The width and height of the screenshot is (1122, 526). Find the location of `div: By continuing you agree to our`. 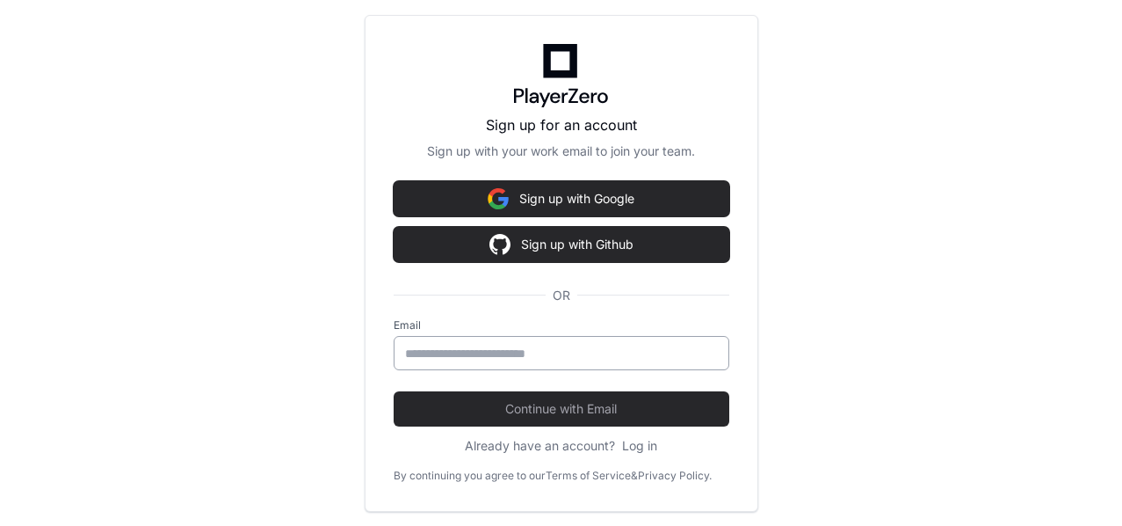

div: By continuing you agree to our is located at coordinates (469, 475).